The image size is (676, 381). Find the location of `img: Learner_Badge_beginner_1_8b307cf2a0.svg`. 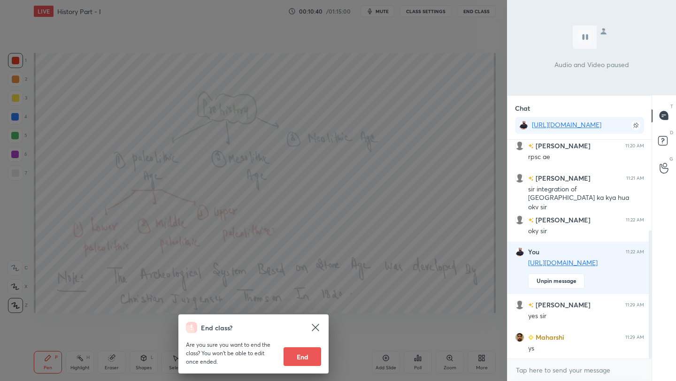

img: Learner_Badge_beginner_1_8b307cf2a0.svg is located at coordinates (531, 337).